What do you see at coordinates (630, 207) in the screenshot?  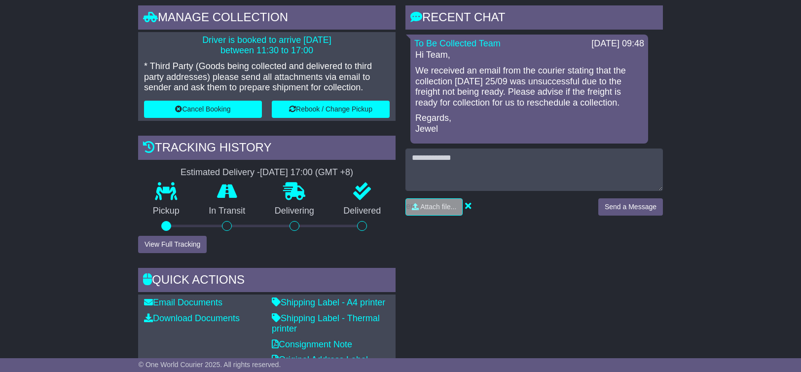 I see `button: Send a Message` at bounding box center [630, 207].